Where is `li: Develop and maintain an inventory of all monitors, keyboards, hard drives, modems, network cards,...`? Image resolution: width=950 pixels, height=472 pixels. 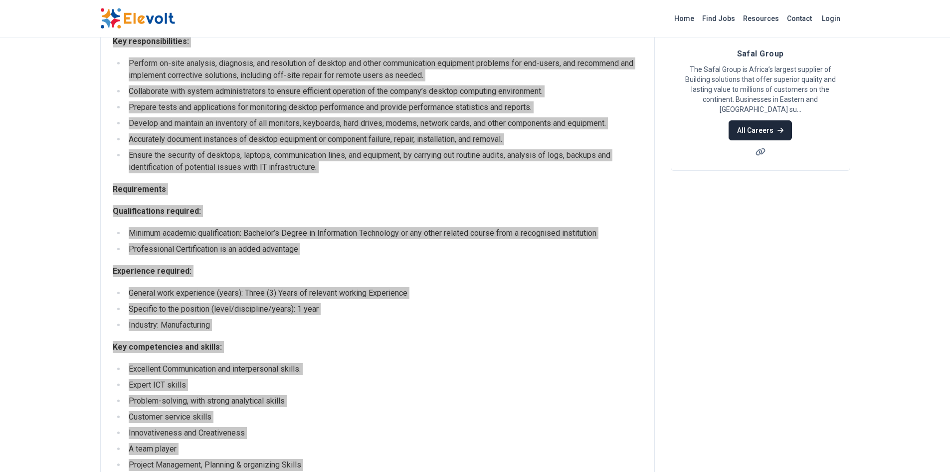
li: Develop and maintain an inventory of all monitors, keyboards, hard drives, modems, network cards,... is located at coordinates (384, 123).